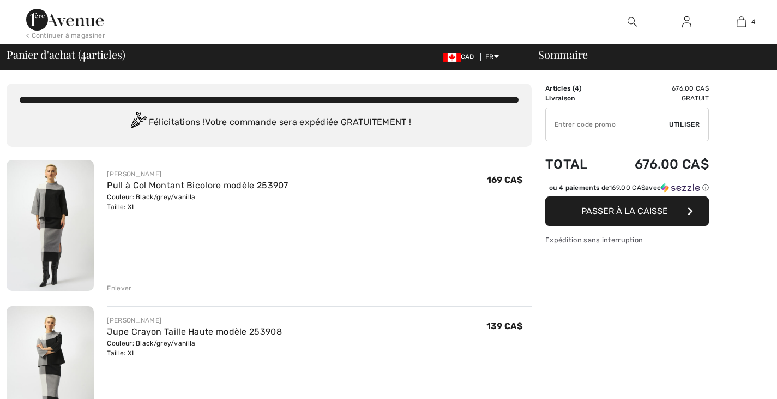 This screenshot has height=399, width=777. Describe the element at coordinates (681, 188) in the screenshot. I see `img: Sezzle` at that location.